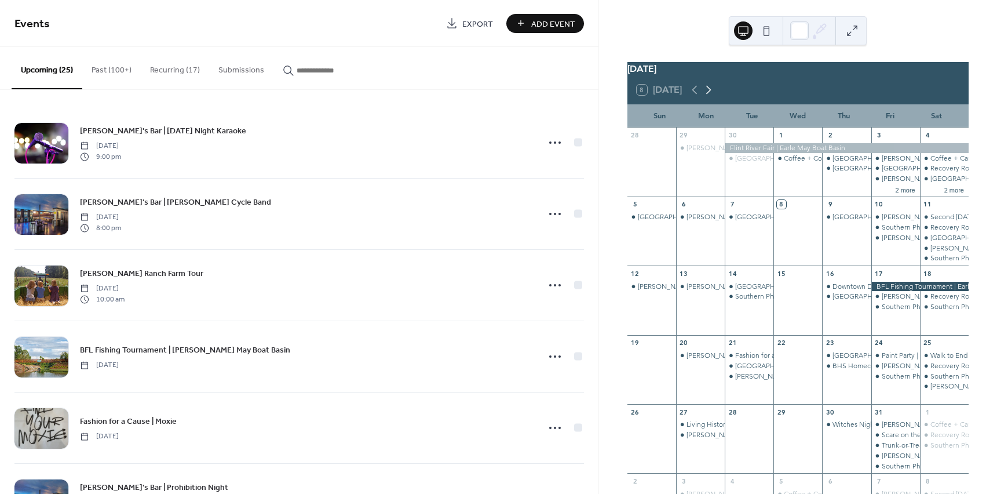  I want to click on button: Add Event, so click(545, 23).